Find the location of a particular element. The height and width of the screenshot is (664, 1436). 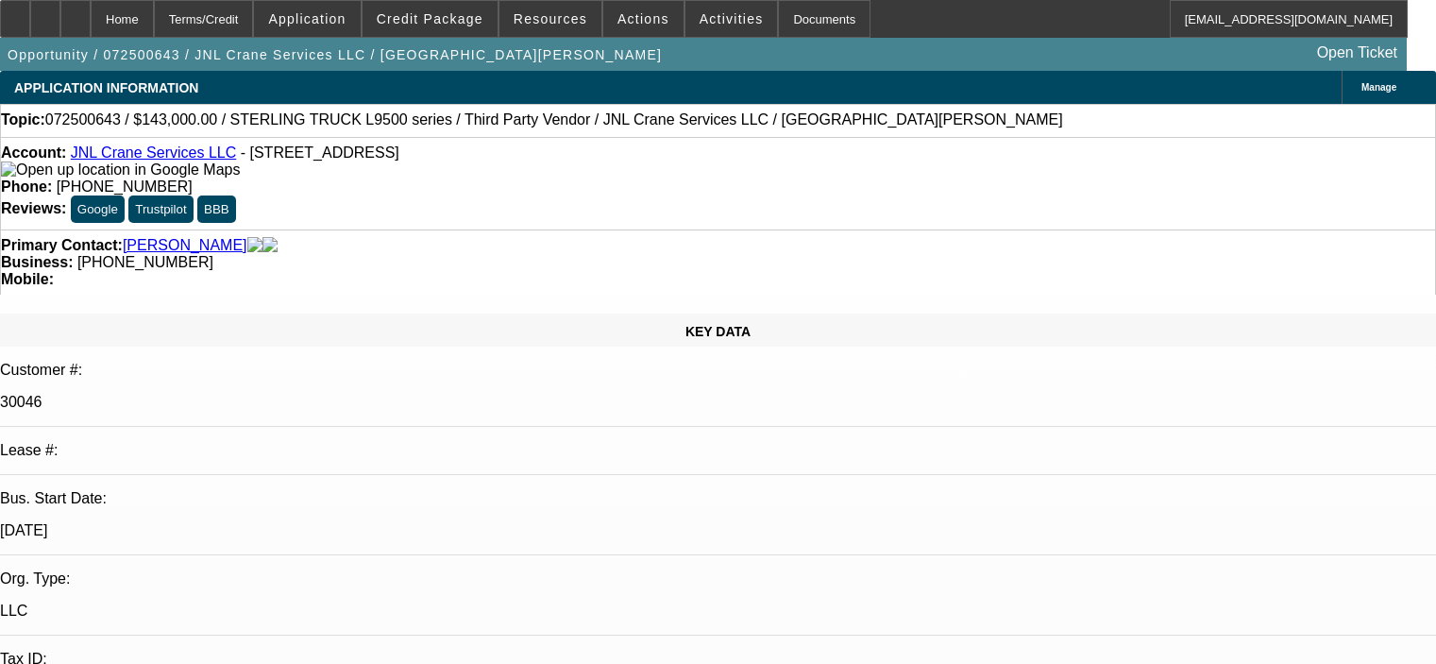

span: 072500643 / $143,000.00 / STERLING TRUCK L9500 series / Third Party Vendor / JNL Crane Services L... is located at coordinates (554, 120).